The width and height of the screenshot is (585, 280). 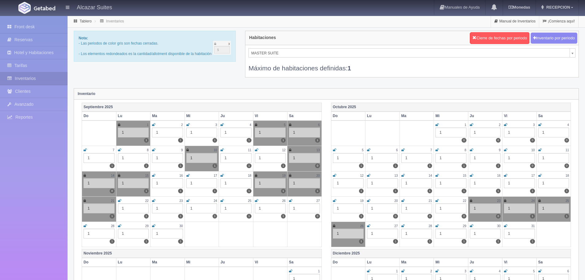 What do you see at coordinates (397, 271) in the screenshot?
I see `small: 1` at bounding box center [397, 271].